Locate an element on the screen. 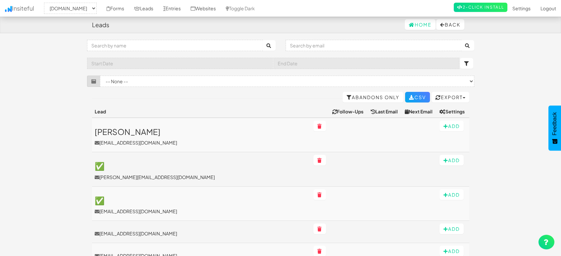  th: Lead is located at coordinates (201, 111).